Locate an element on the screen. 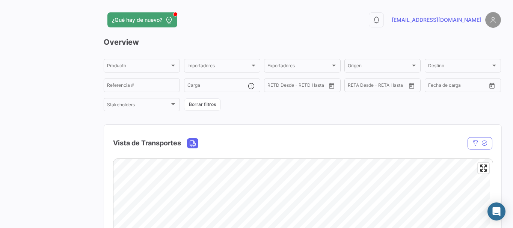 This screenshot has width=513, height=228. button: Land is located at coordinates (193, 143).